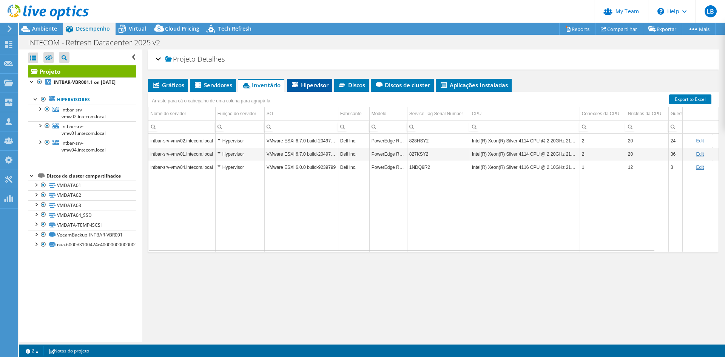  Describe the element at coordinates (699, 29) in the screenshot. I see `a: Mais` at that location.